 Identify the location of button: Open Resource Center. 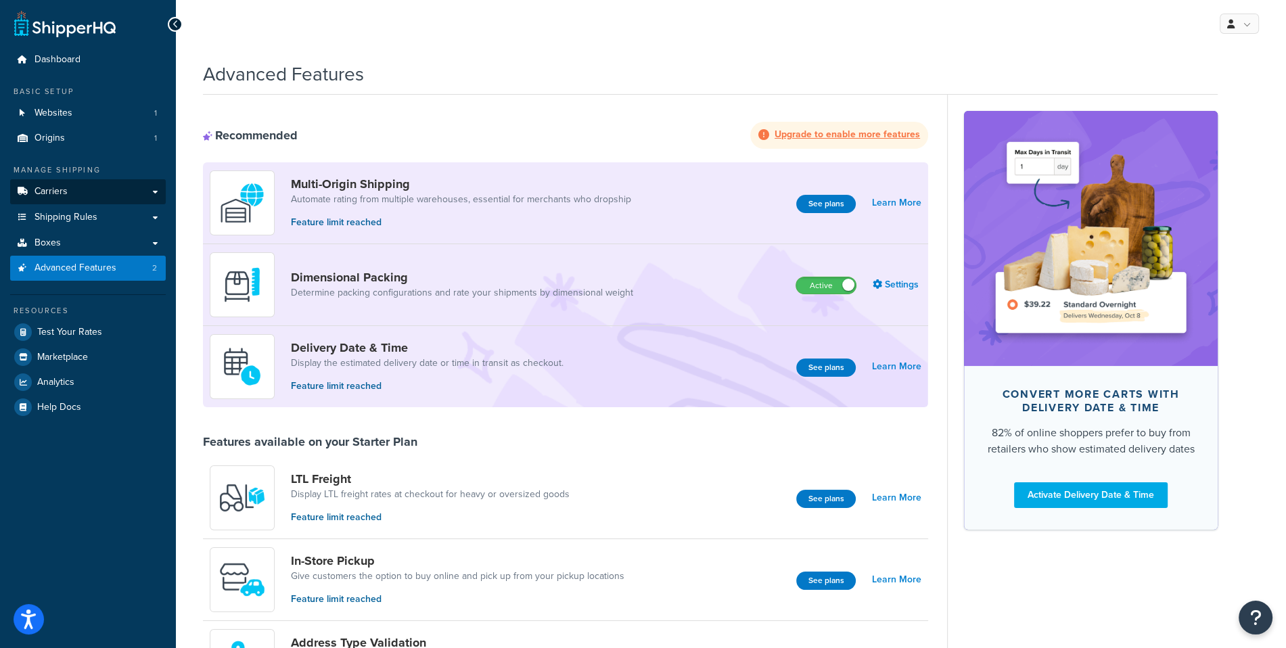
(1256, 618).